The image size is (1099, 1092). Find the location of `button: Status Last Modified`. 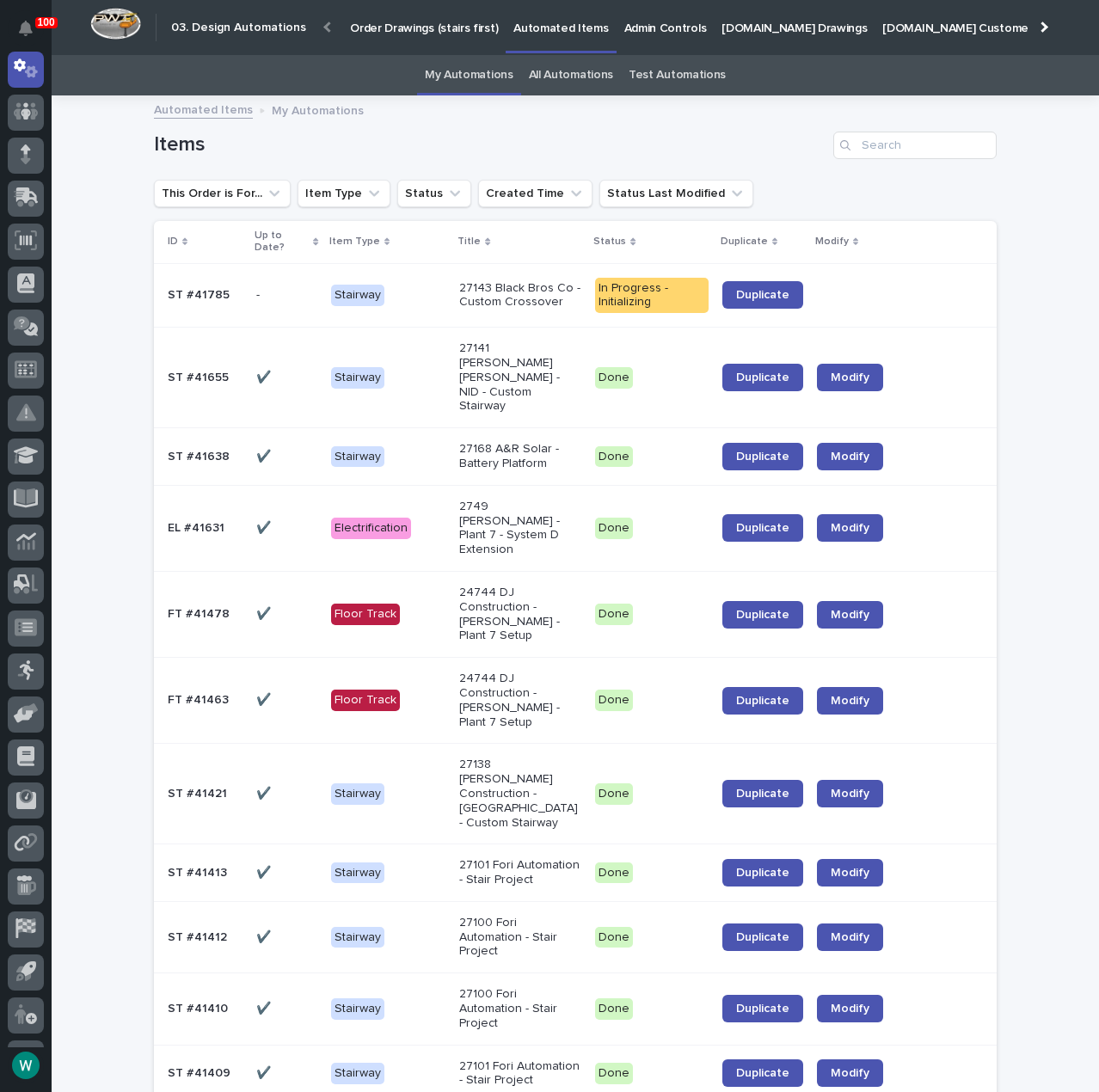

button: Status Last Modified is located at coordinates (676, 194).